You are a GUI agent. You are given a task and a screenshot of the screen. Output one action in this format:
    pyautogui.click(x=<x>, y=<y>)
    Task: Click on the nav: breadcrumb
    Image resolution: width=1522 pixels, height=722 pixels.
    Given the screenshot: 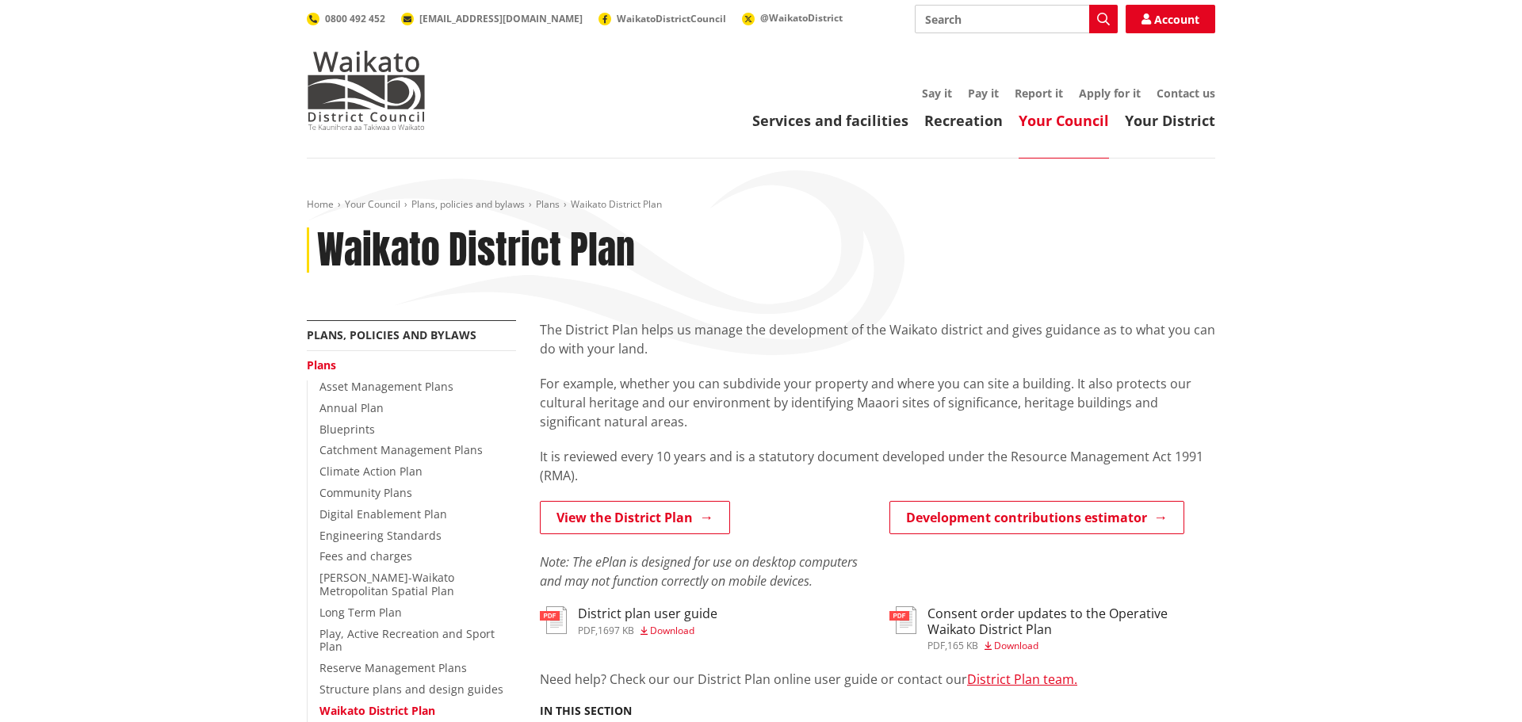 What is the action you would take?
    pyautogui.click(x=761, y=204)
    